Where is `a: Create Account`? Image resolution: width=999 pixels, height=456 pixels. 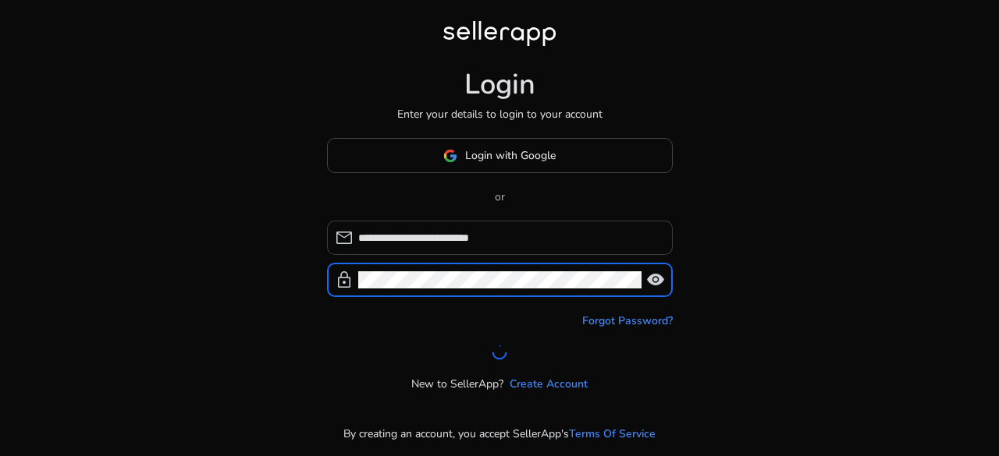
a: Create Account is located at coordinates (549, 384).